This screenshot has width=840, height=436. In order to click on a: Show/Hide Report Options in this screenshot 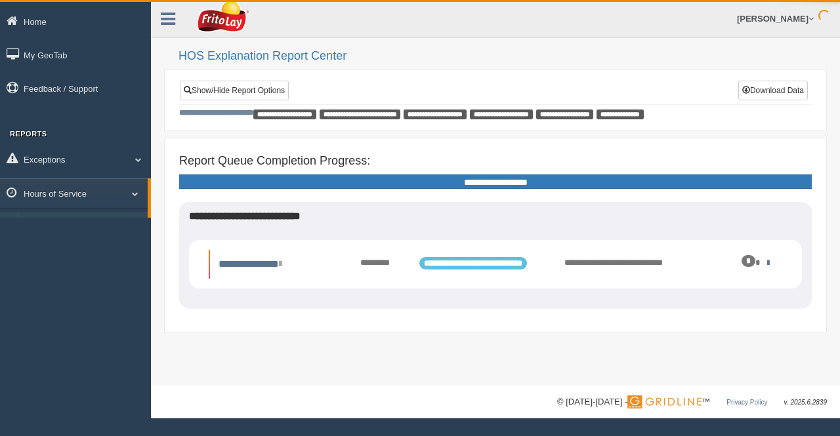, I will do `click(234, 91)`.